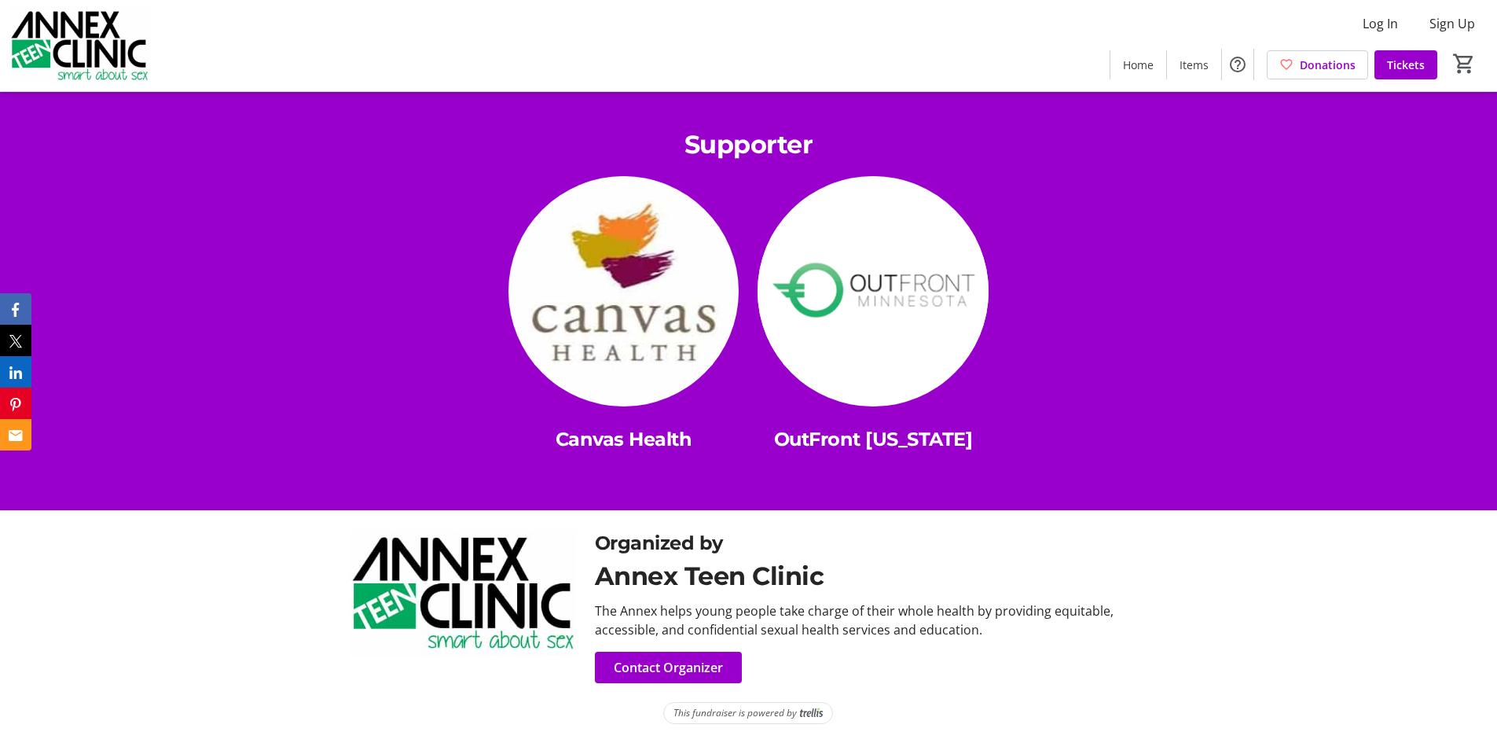 The image size is (1497, 743). Describe the element at coordinates (872, 291) in the screenshot. I see `img: <p><span style="color: rgb(255, 255, 255);">OutFront Minnesota</span></p> logo` at that location.